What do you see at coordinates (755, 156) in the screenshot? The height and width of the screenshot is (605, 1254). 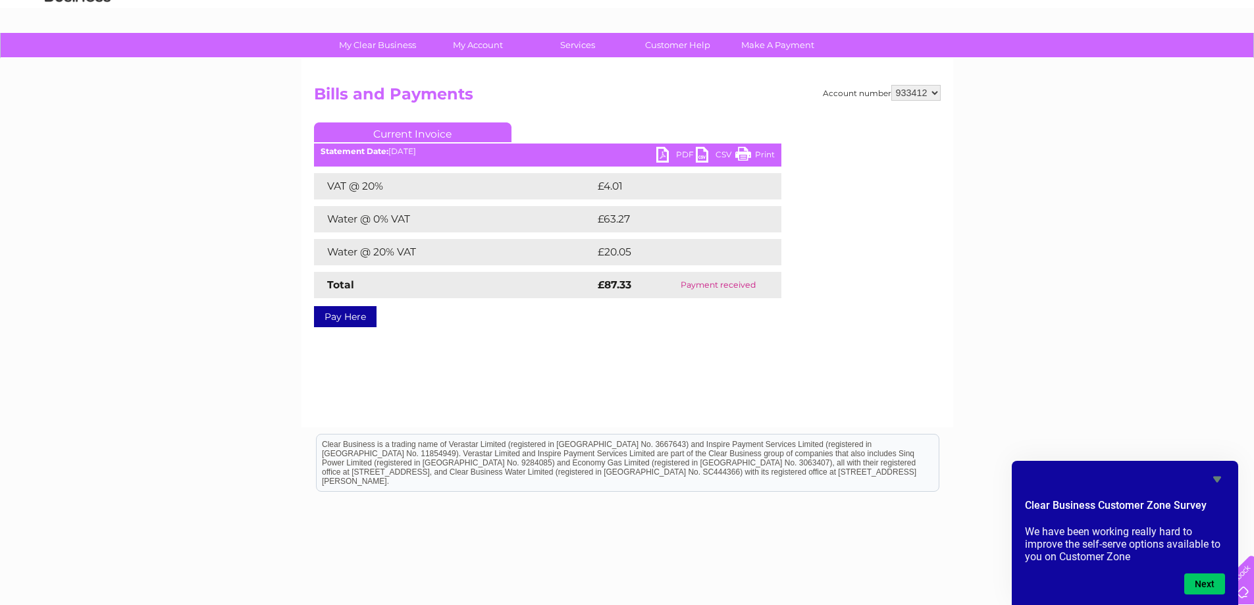 I see `a: Print` at bounding box center [755, 156].